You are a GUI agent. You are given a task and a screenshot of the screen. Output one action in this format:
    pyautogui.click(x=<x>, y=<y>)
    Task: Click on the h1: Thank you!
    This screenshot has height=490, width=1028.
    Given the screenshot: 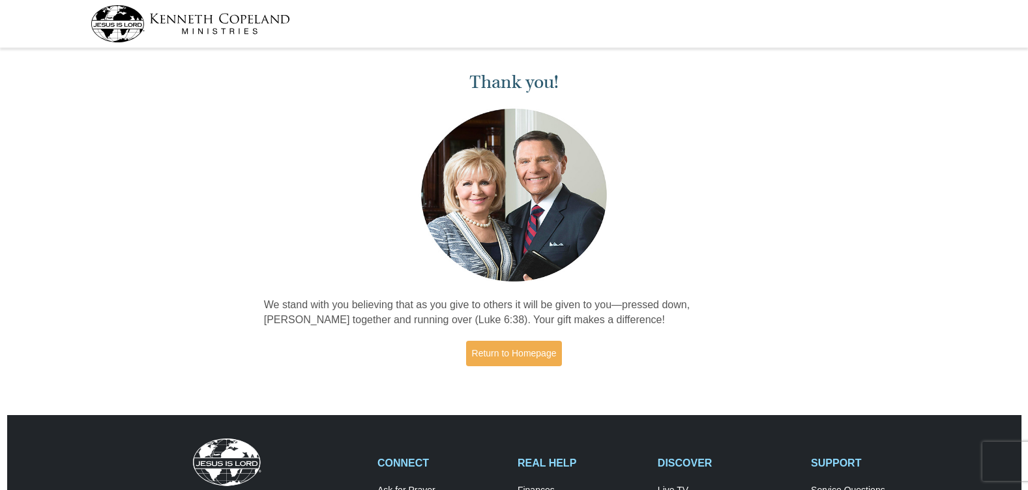 What is the action you would take?
    pyautogui.click(x=514, y=82)
    